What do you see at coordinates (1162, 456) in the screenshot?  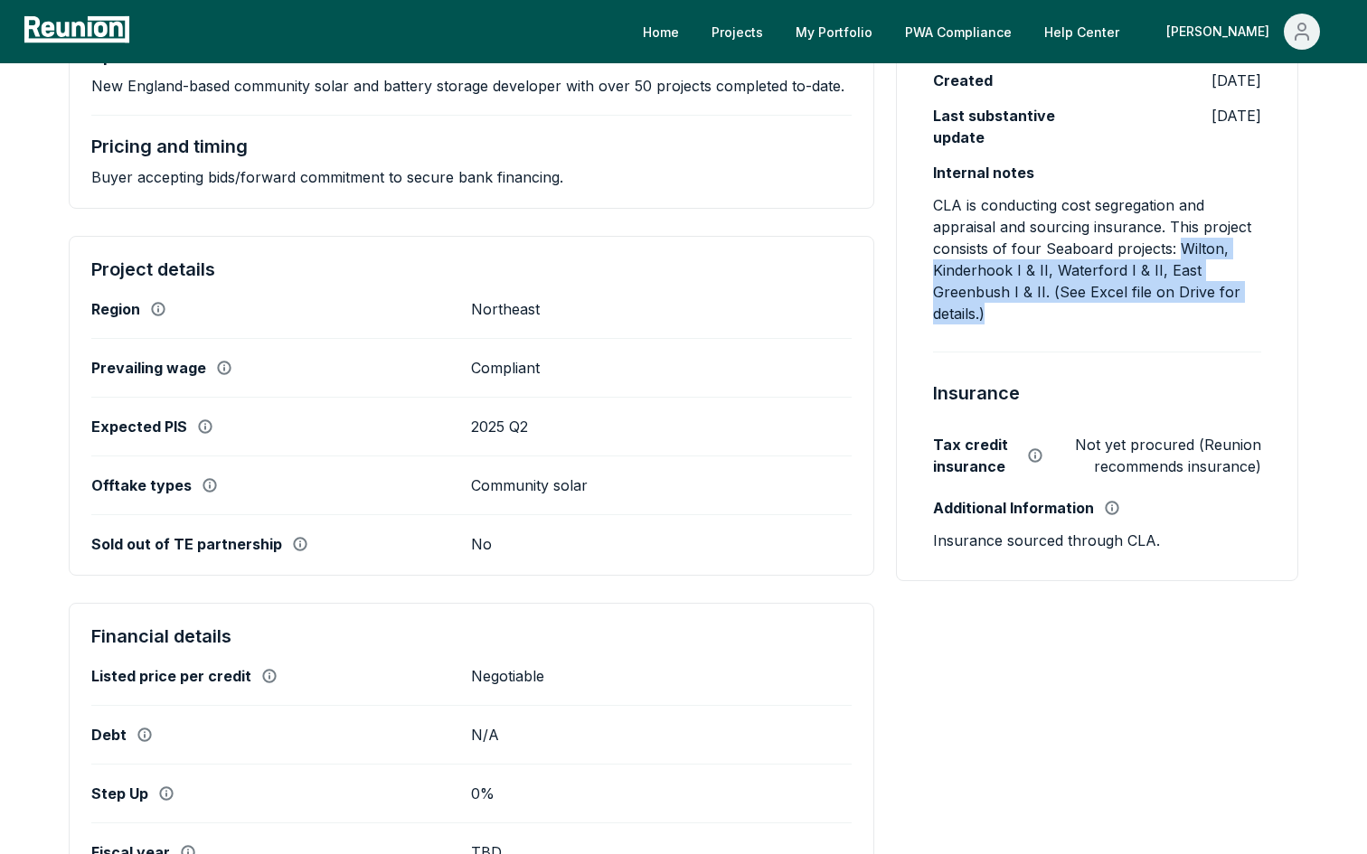 I see `p: Not yet procured (Reunion recommends insurance)` at bounding box center [1162, 456].